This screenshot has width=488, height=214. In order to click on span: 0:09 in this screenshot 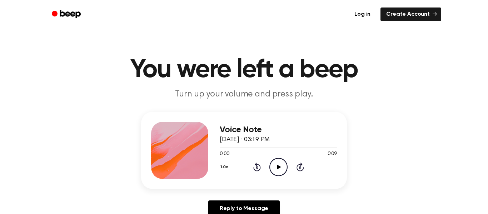, I will do `click(333, 154)`.